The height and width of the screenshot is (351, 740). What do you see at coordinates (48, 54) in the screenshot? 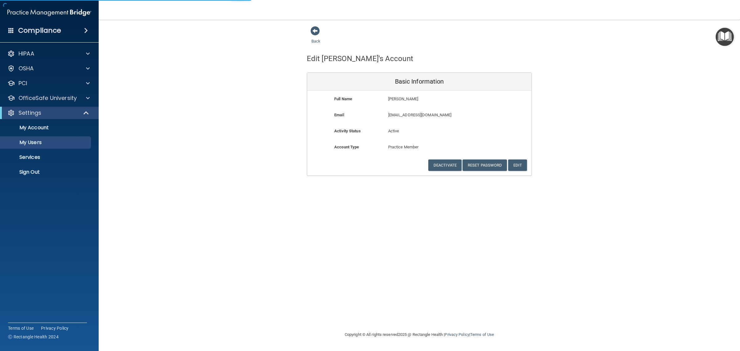
I see `a: HIPAA` at bounding box center [48, 54].